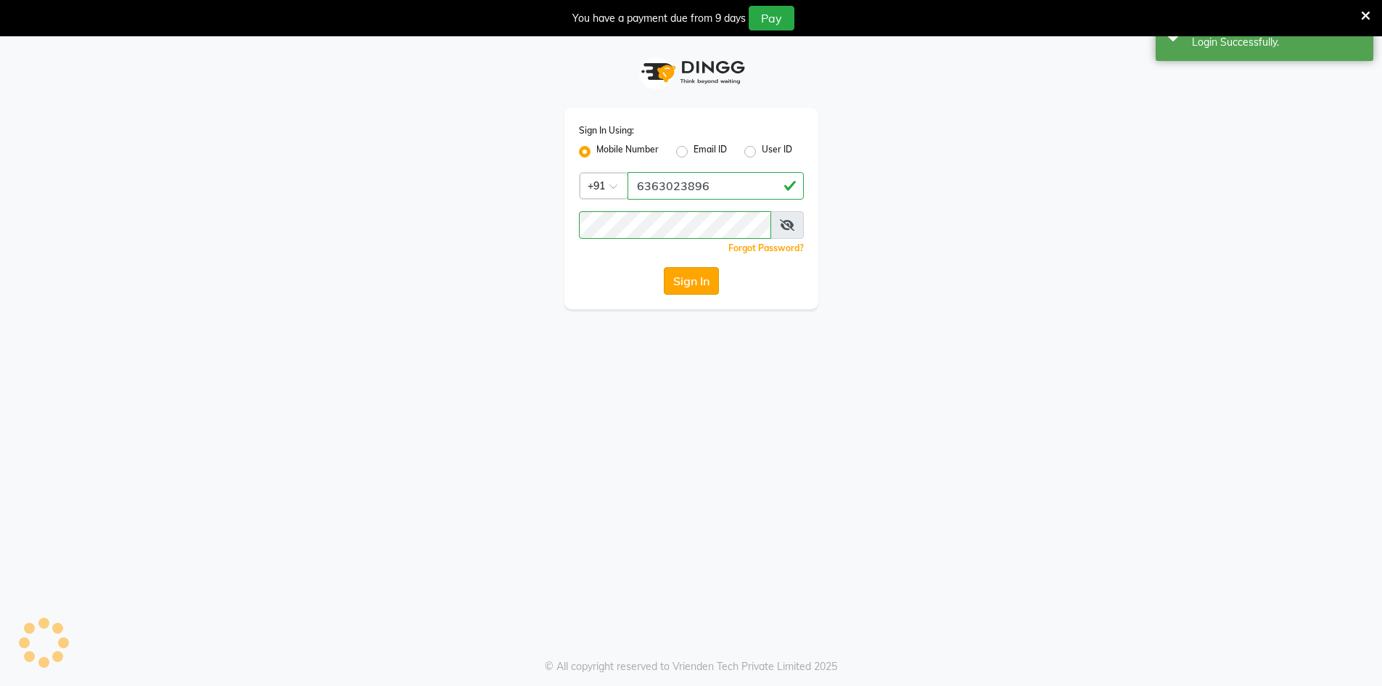 The height and width of the screenshot is (686, 1382). I want to click on label: Sign In Using:, so click(607, 131).